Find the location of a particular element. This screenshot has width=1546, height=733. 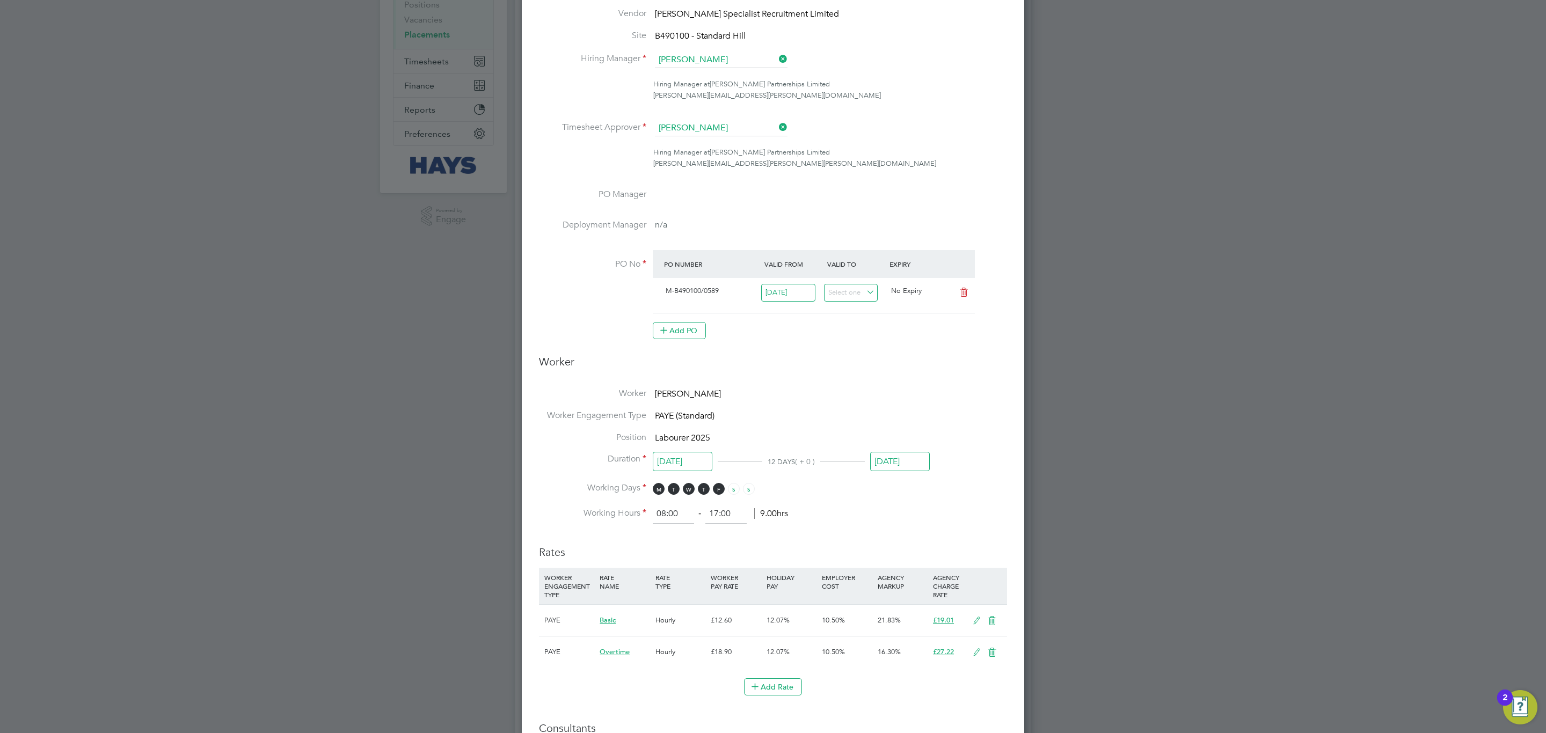

div: EMPLOYER COST is located at coordinates (847, 582).